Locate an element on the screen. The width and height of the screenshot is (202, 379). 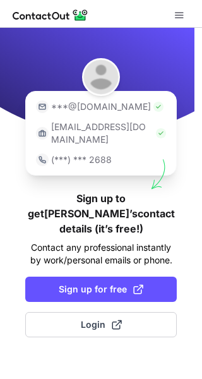
span: Sign up for free is located at coordinates (101, 289).